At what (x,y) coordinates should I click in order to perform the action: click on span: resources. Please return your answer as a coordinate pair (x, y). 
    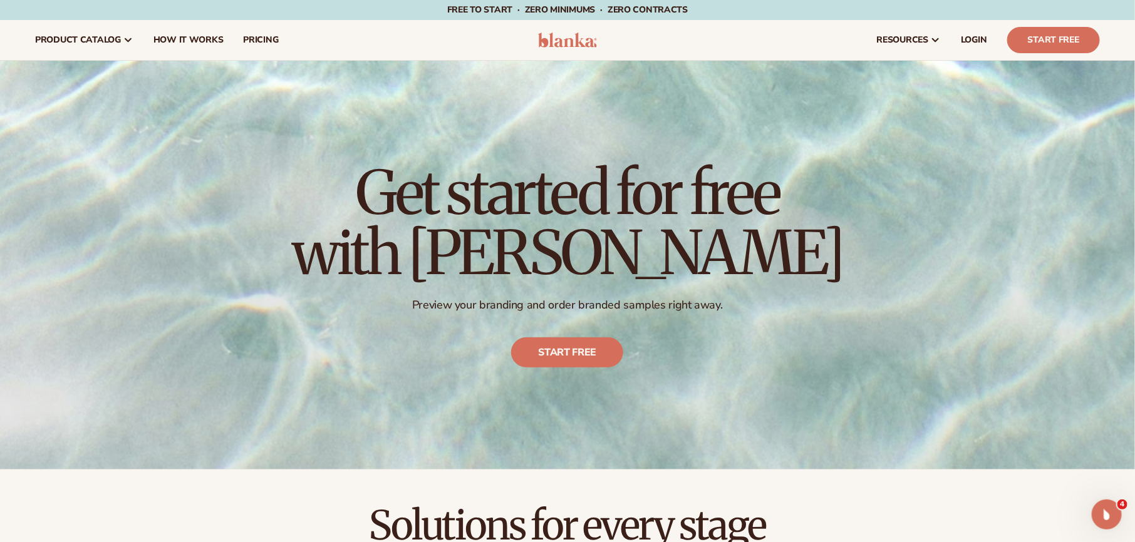
    Looking at the image, I should click on (902, 40).